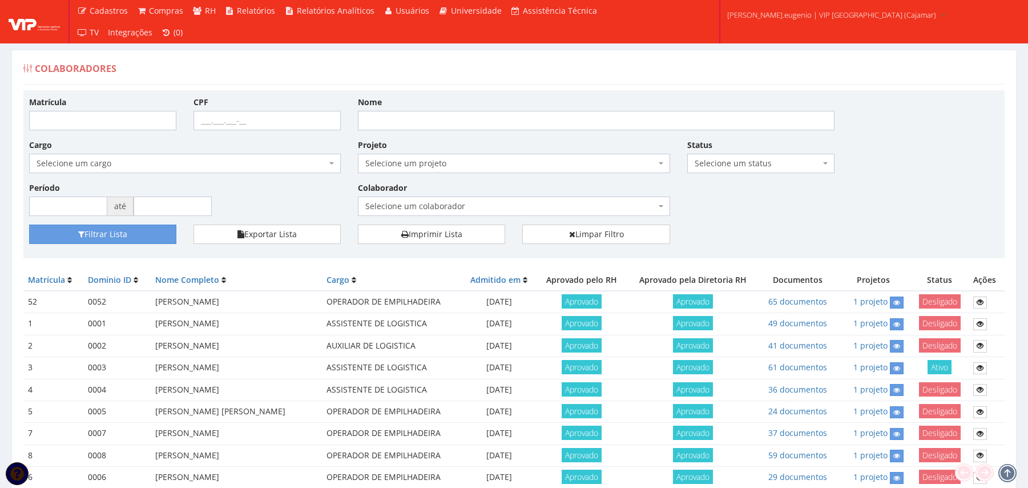  Describe the element at coordinates (53, 433) in the screenshot. I see `td: 7` at that location.